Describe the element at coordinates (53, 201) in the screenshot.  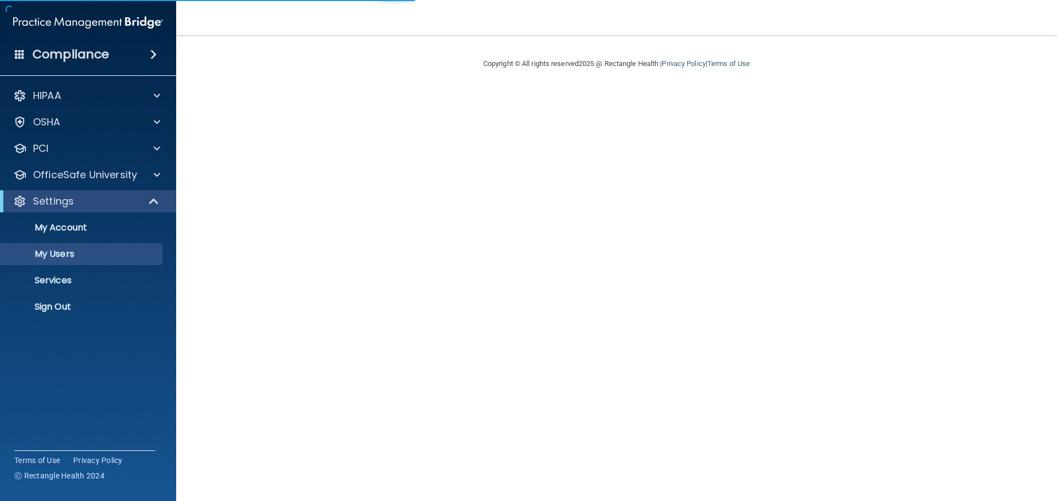
I see `p: Settings` at that location.